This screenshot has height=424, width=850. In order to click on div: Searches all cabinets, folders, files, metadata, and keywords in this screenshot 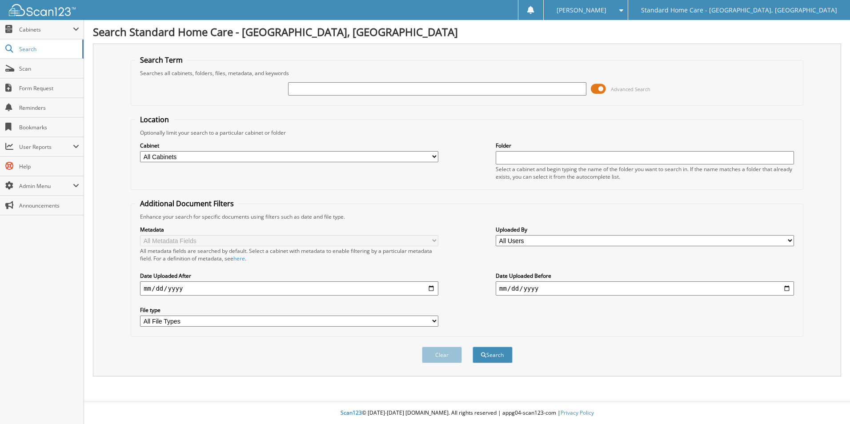, I will do `click(467, 73)`.